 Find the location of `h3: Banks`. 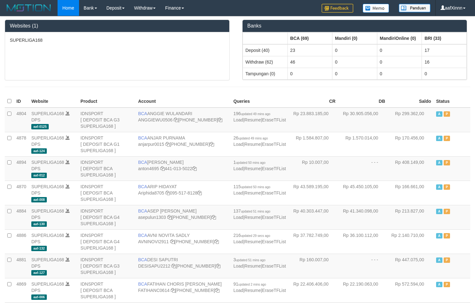

h3: Banks is located at coordinates (354, 26).